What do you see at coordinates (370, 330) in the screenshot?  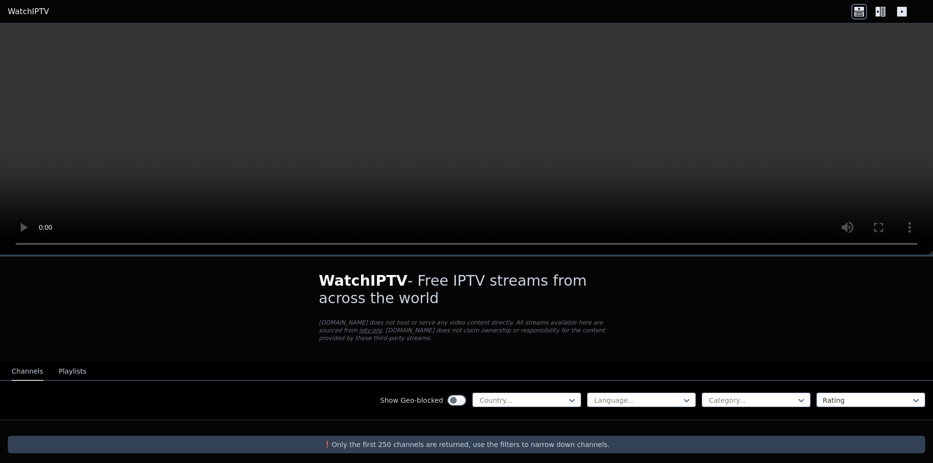 I see `a: iptv-org` at bounding box center [370, 330].